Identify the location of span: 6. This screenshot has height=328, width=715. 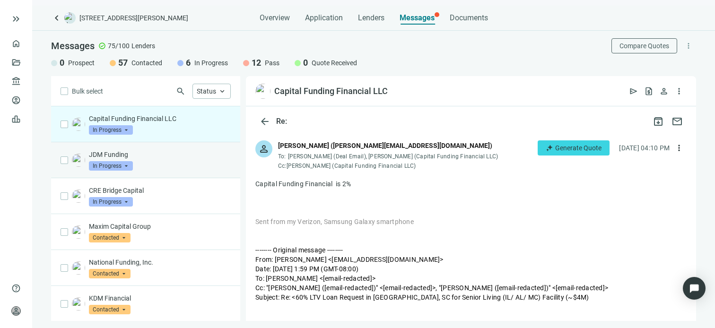
(188, 63).